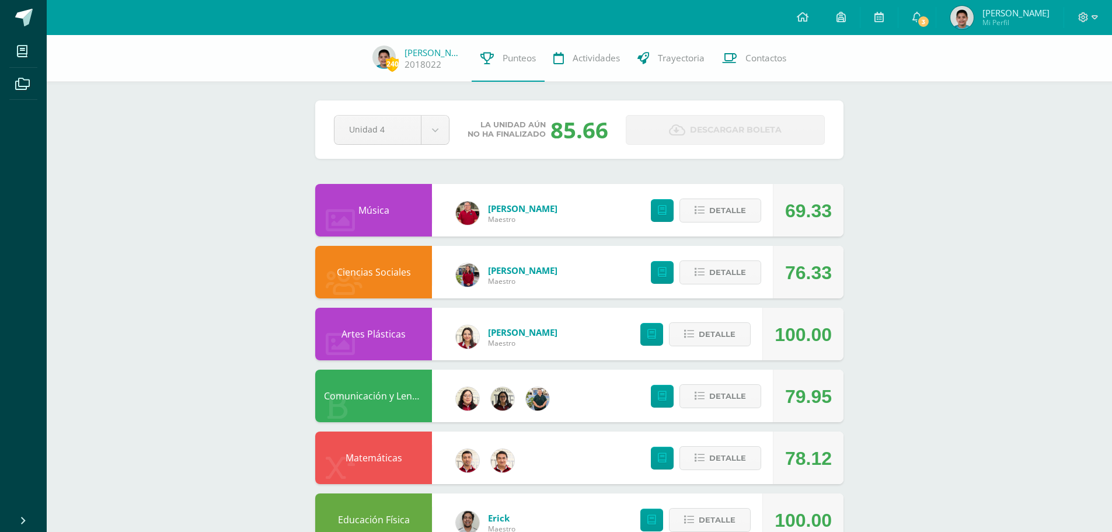 Image resolution: width=1112 pixels, height=532 pixels. I want to click on div: Artes Plásticas, so click(374, 334).